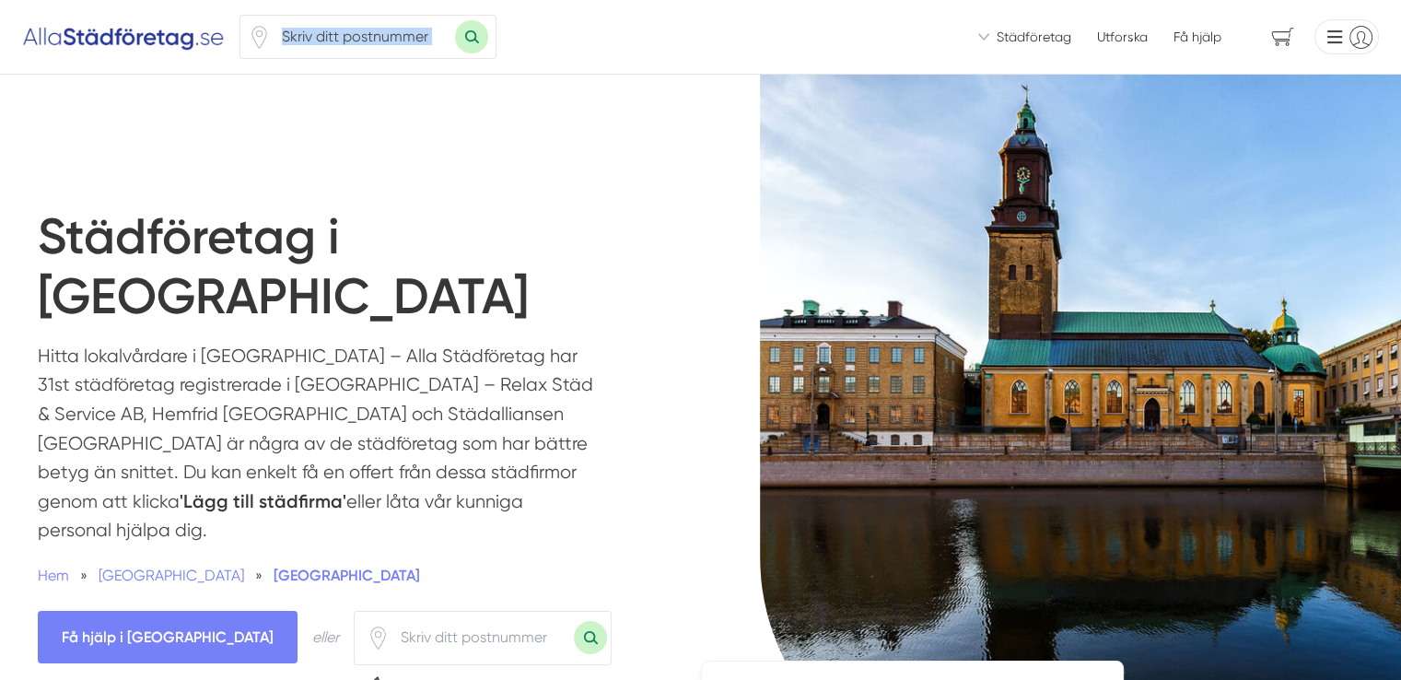 The width and height of the screenshot is (1401, 680). What do you see at coordinates (263, 501) in the screenshot?
I see `strong: 'Lägg till städfirma'` at bounding box center [263, 501].